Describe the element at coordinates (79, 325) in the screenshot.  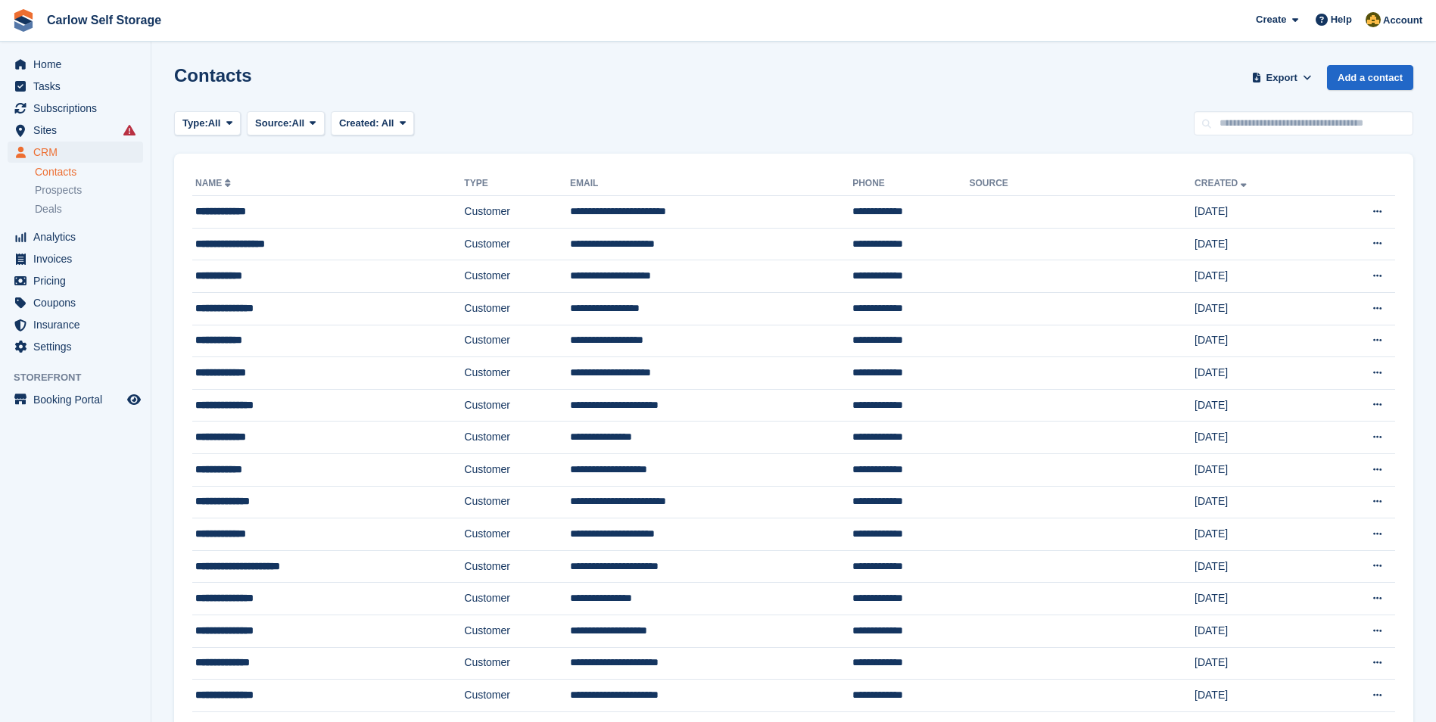
I see `span: Insurance` at that location.